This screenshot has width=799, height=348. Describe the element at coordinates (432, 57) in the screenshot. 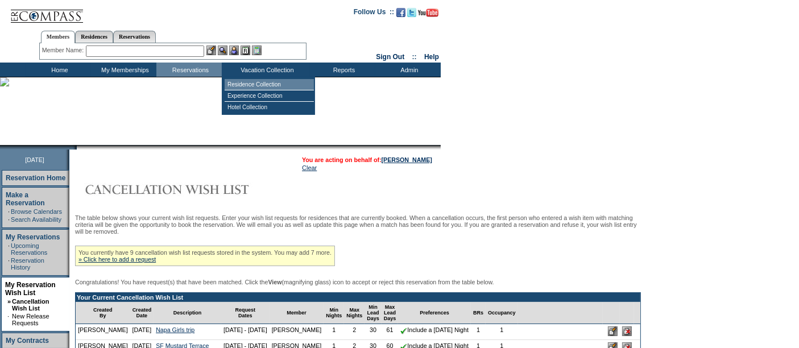

I see `a: Help` at that location.